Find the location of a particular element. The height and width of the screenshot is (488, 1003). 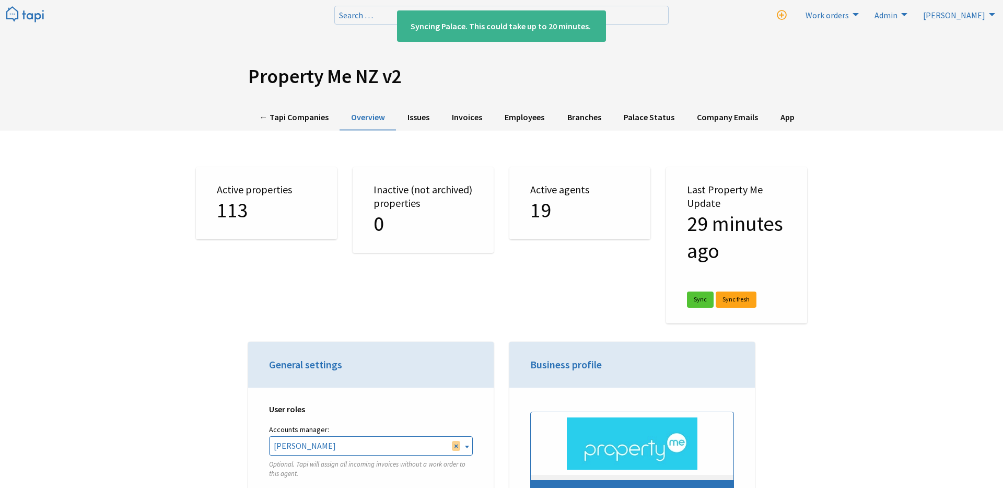

a: Branches is located at coordinates (584, 118).